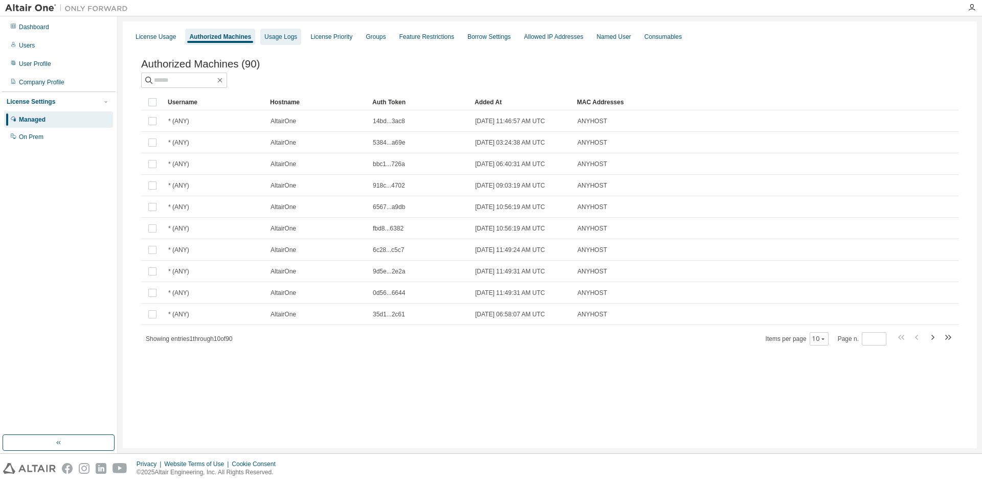 The image size is (982, 483). What do you see at coordinates (27, 46) in the screenshot?
I see `div: Users` at bounding box center [27, 46].